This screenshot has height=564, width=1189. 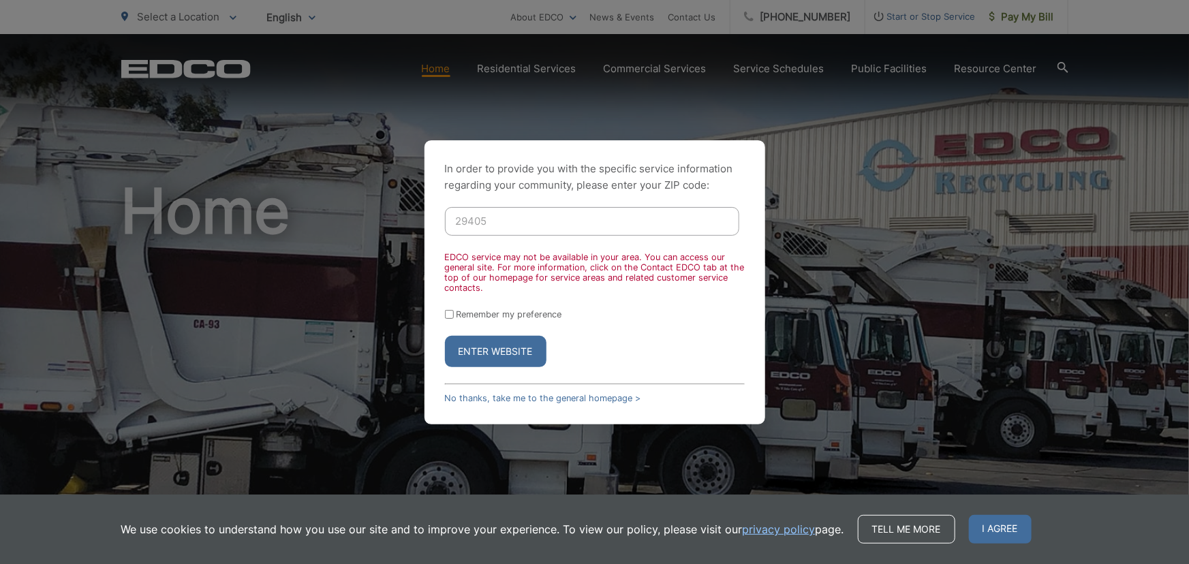 What do you see at coordinates (543, 398) in the screenshot?
I see `a: No thanks, take me to the general homepage >` at bounding box center [543, 398].